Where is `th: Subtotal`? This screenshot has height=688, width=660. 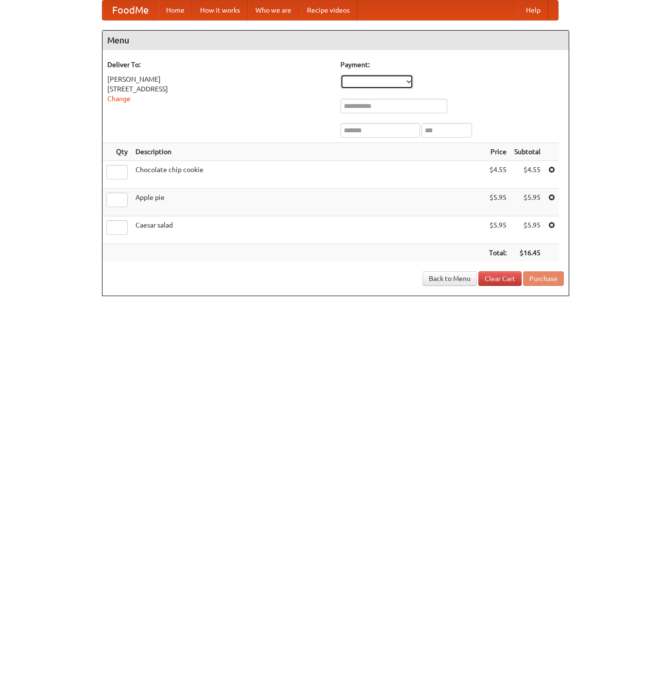 th: Subtotal is located at coordinates (528, 152).